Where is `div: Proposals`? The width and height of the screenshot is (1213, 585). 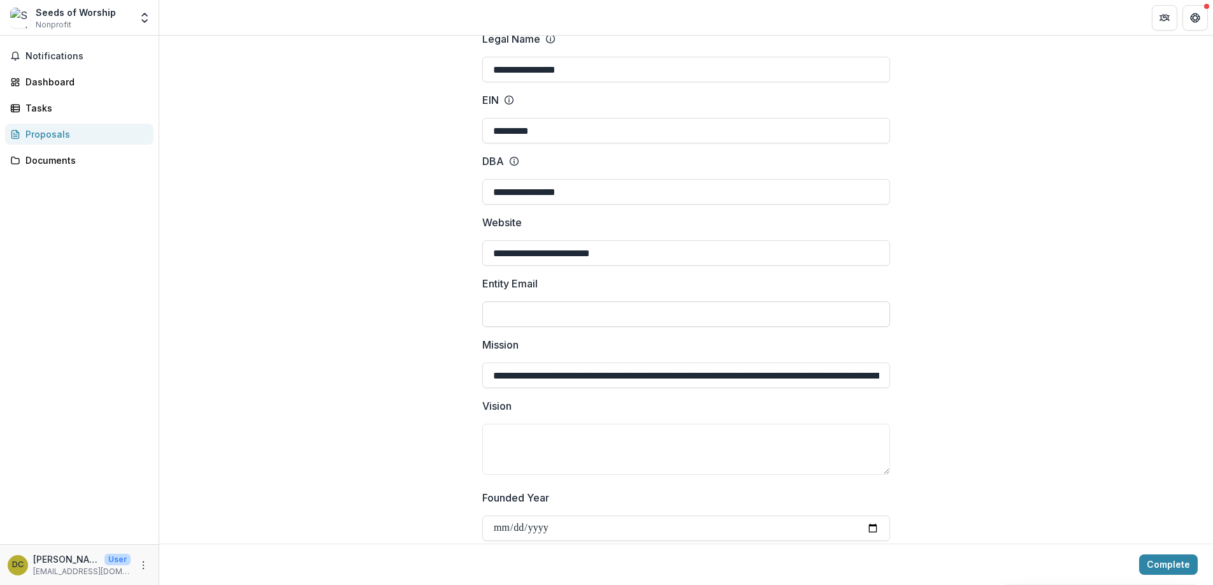
div: Proposals is located at coordinates (84, 134).